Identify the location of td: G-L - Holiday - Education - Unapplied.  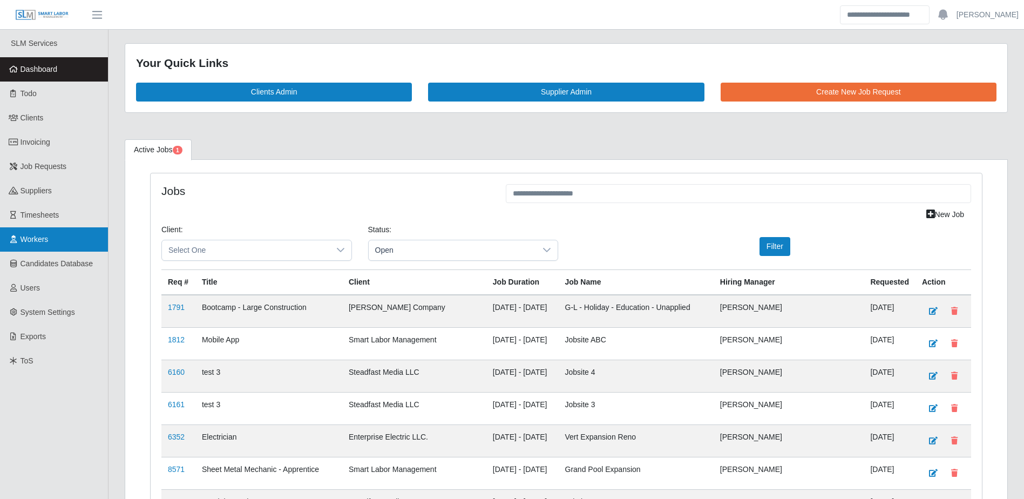
(636, 311).